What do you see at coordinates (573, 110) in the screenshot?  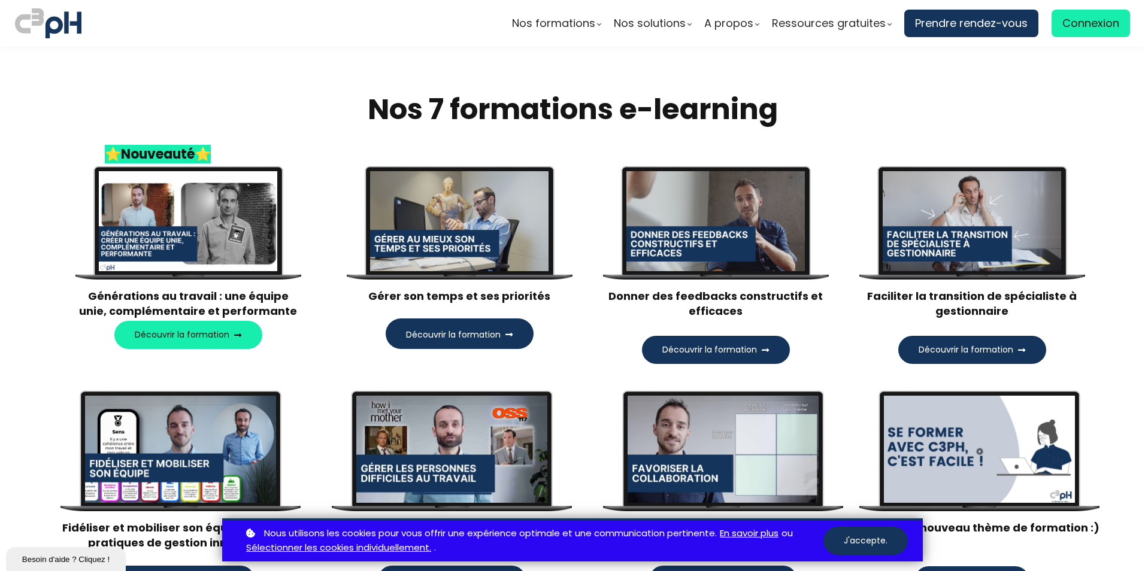 I see `h2: Nos 7 formations e-learning` at bounding box center [573, 110].